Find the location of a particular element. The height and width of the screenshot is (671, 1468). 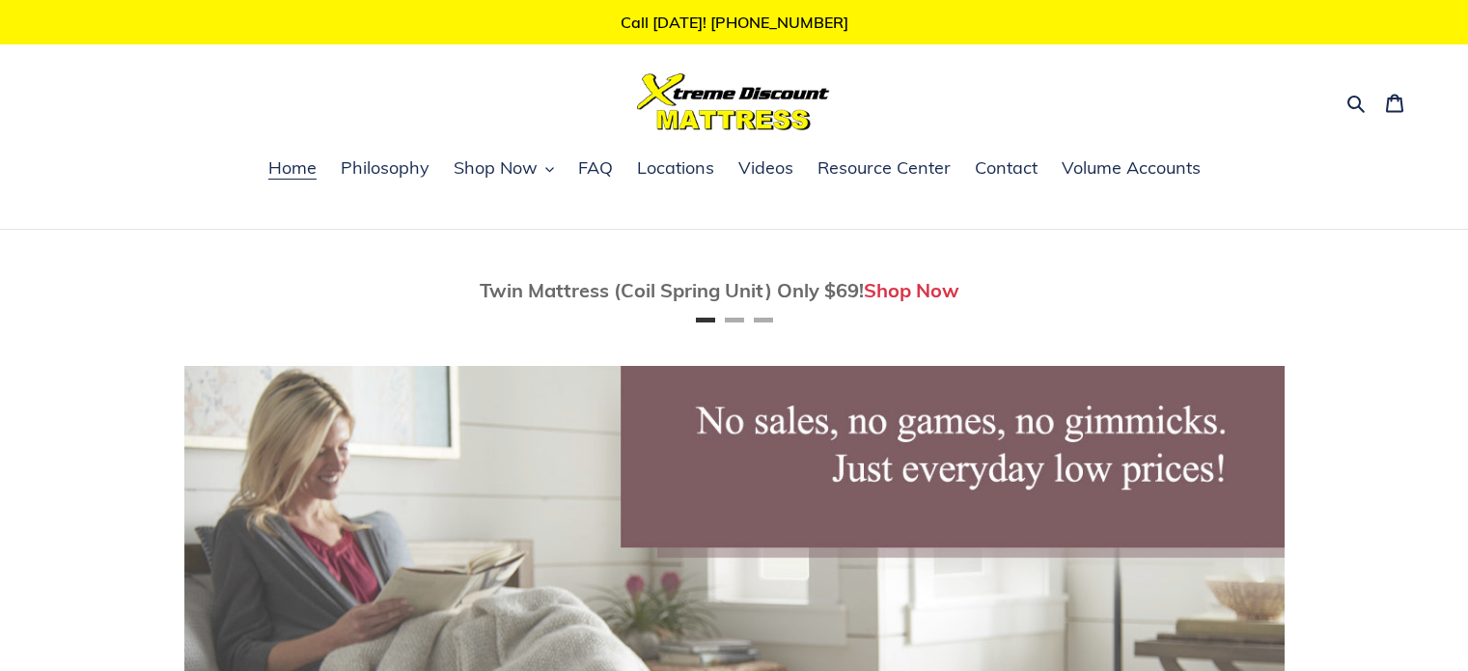

button: Page 1 is located at coordinates (706, 320).